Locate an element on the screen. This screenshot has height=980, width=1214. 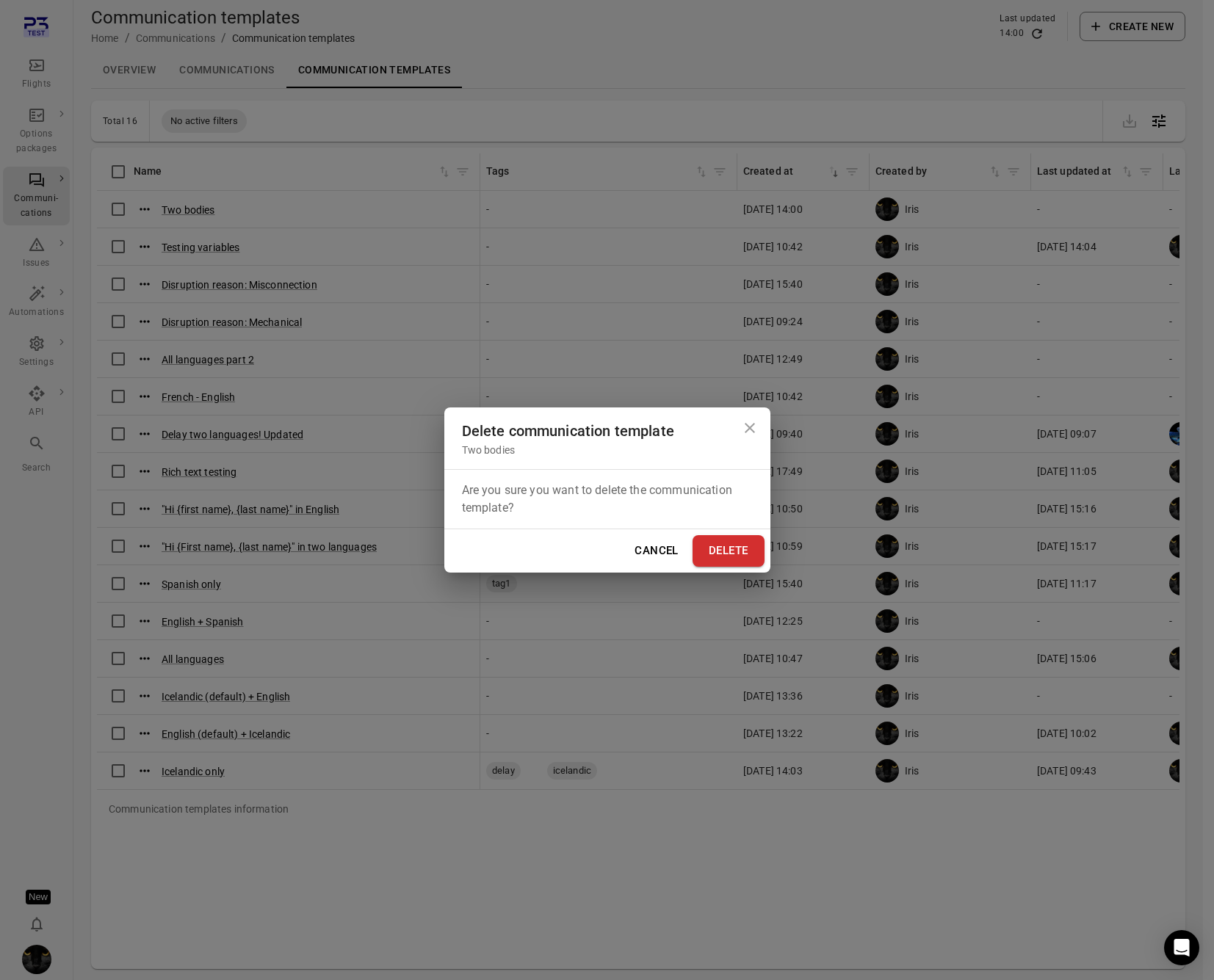
button: Cancel is located at coordinates (656, 551).